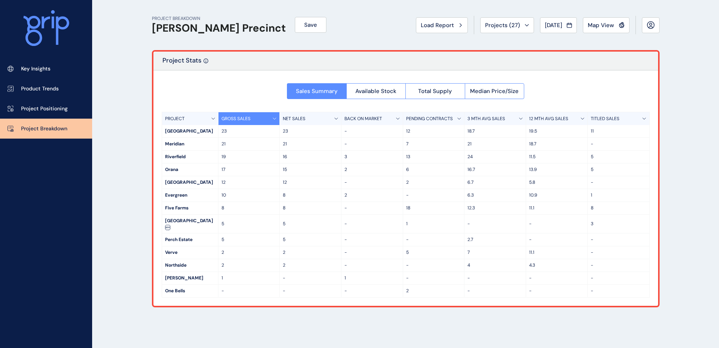 The height and width of the screenshot is (348, 719). Describe the element at coordinates (175, 119) in the screenshot. I see `p: PROJECT` at that location.